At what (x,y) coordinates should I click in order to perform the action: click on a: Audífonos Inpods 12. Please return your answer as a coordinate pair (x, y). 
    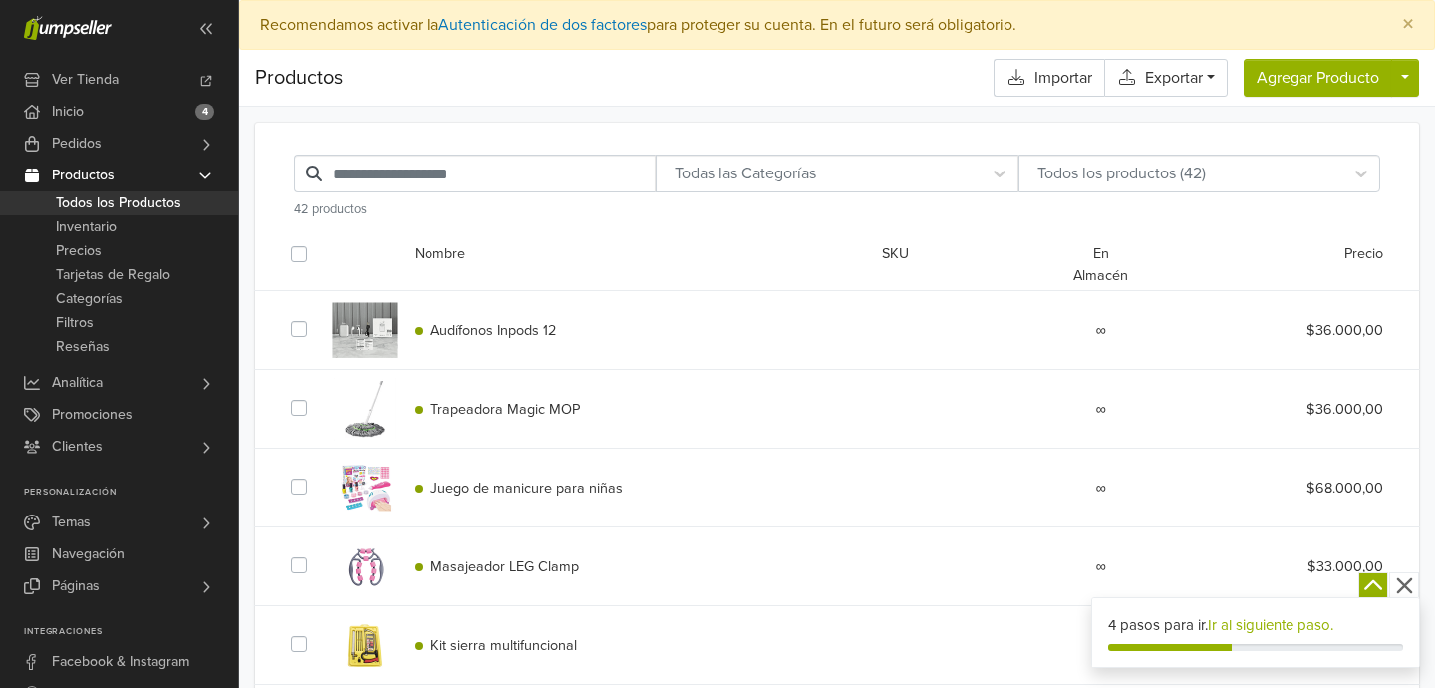
    Looking at the image, I should click on (485, 330).